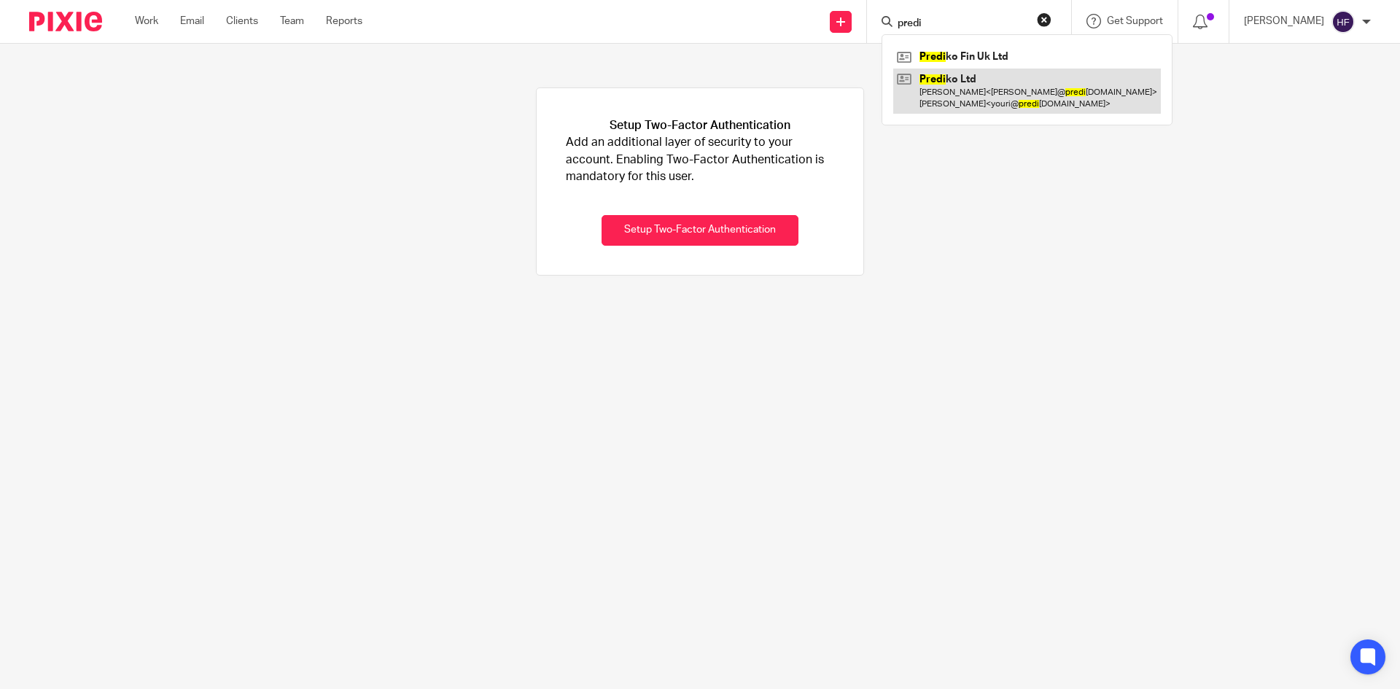  Describe the element at coordinates (700, 160) in the screenshot. I see `p: Add an additional layer of security to your account. Enabling Two-Factor Authentication is mandat...` at that location.